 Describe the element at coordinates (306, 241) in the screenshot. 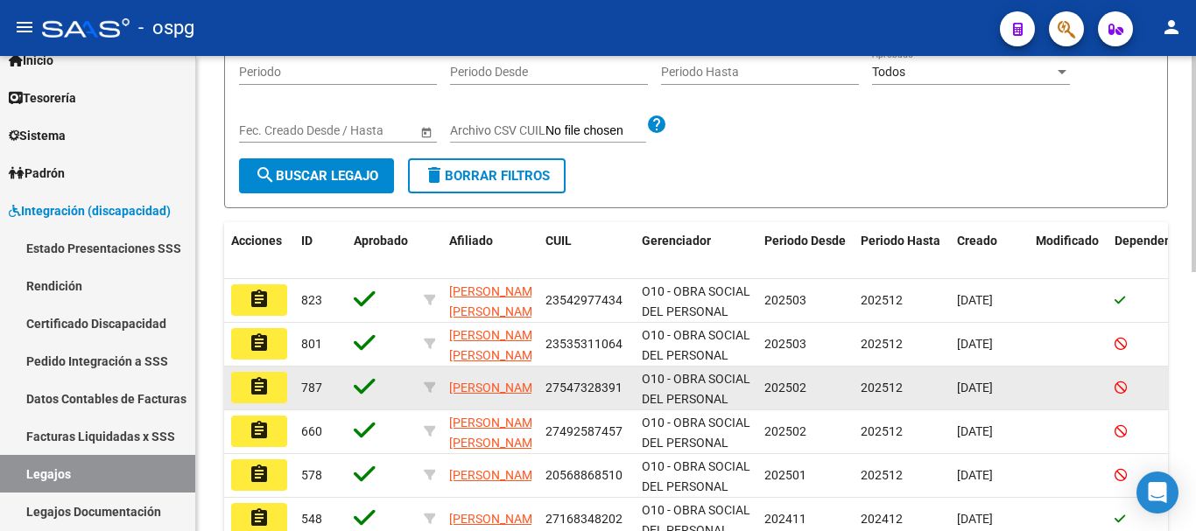

I see `span: ID` at that location.